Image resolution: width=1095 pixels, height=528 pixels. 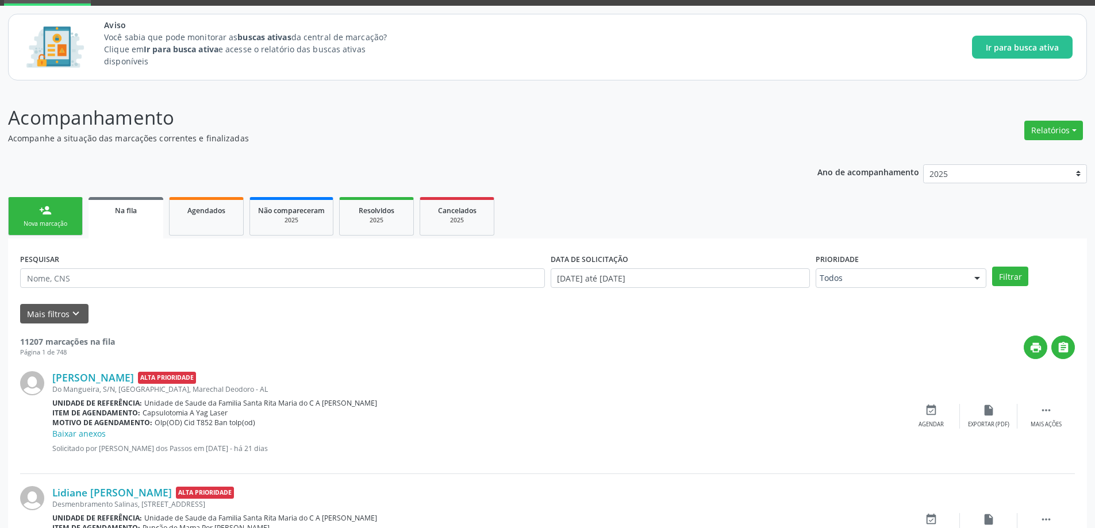 I want to click on span: Cancelados, so click(x=457, y=210).